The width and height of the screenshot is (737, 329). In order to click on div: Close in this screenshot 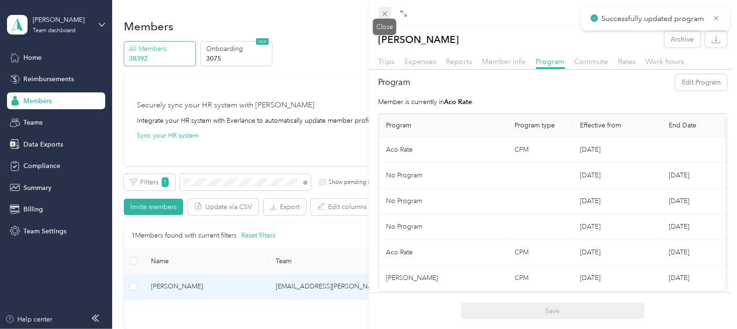, I will do `click(385, 27)`.